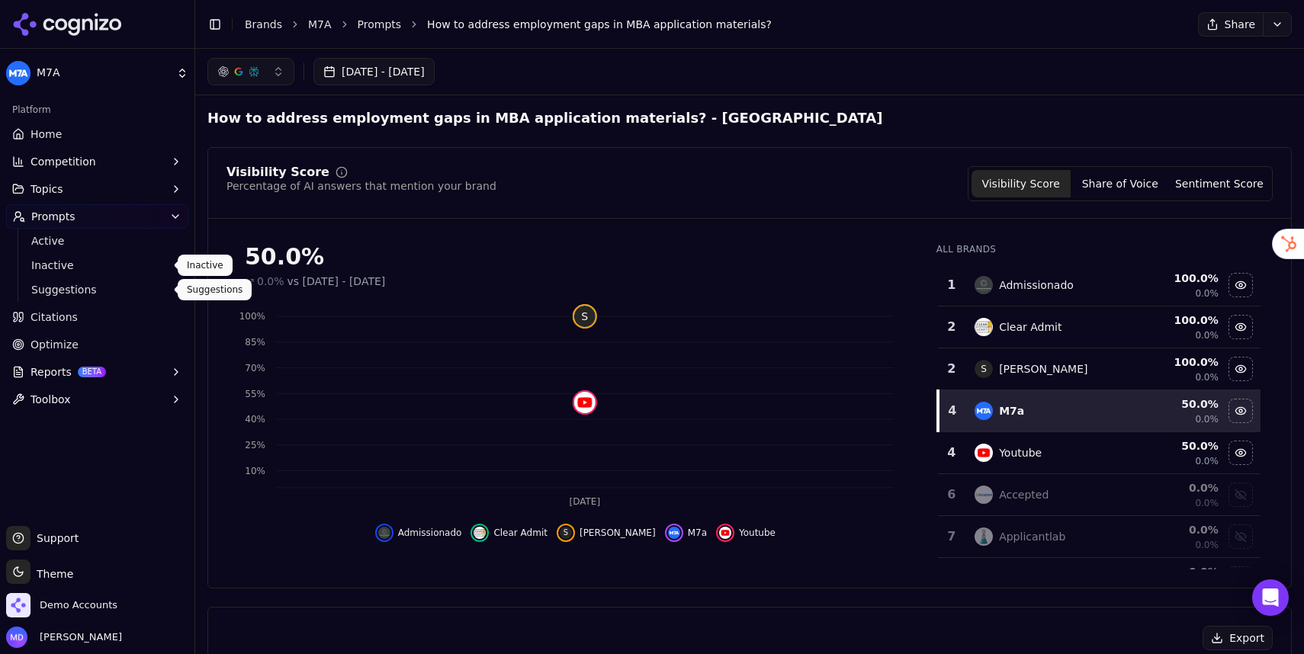  What do you see at coordinates (1036, 285) in the screenshot?
I see `div: Admissionado` at bounding box center [1036, 285].